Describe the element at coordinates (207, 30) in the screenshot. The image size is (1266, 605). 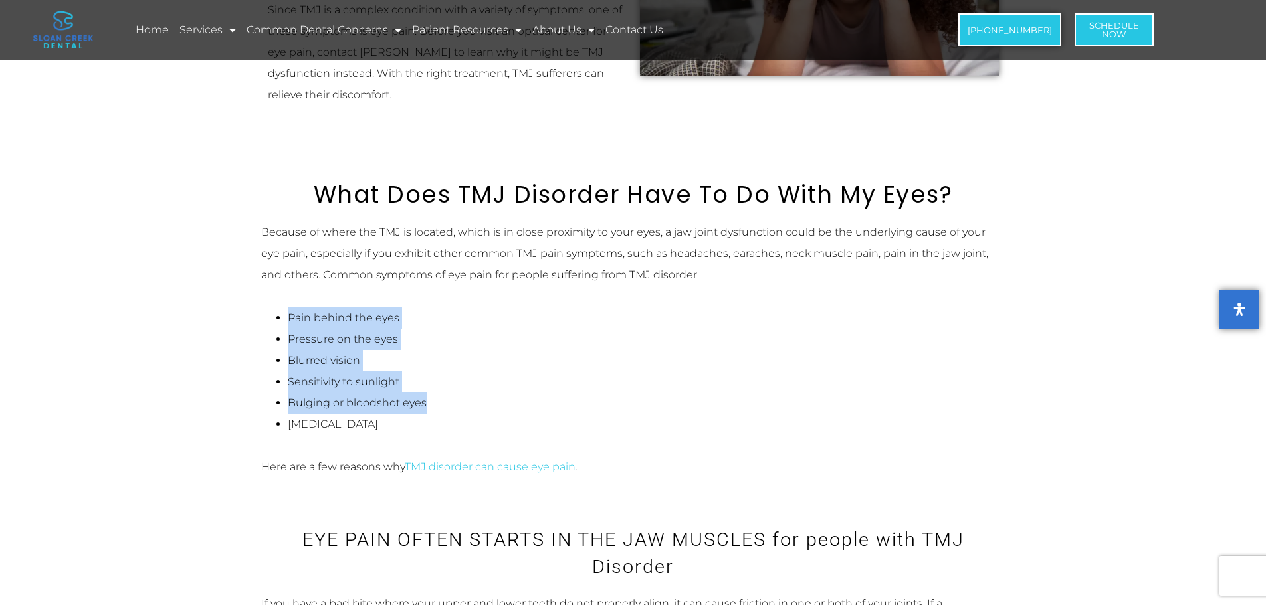
I see `a: Services` at that location.